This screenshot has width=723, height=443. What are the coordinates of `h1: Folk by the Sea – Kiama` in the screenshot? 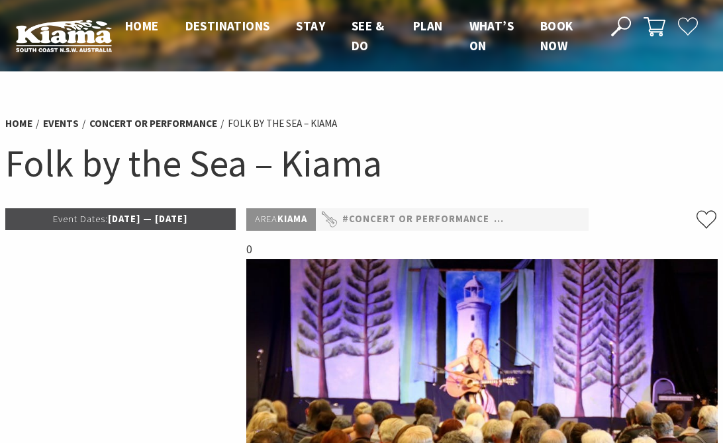 It's located at (361, 163).